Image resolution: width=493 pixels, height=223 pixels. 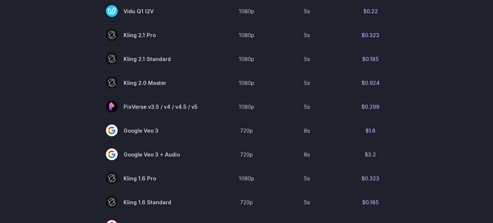 What do you see at coordinates (152, 83) in the screenshot?
I see `span: Kling 2.0 Master` at bounding box center [152, 83].